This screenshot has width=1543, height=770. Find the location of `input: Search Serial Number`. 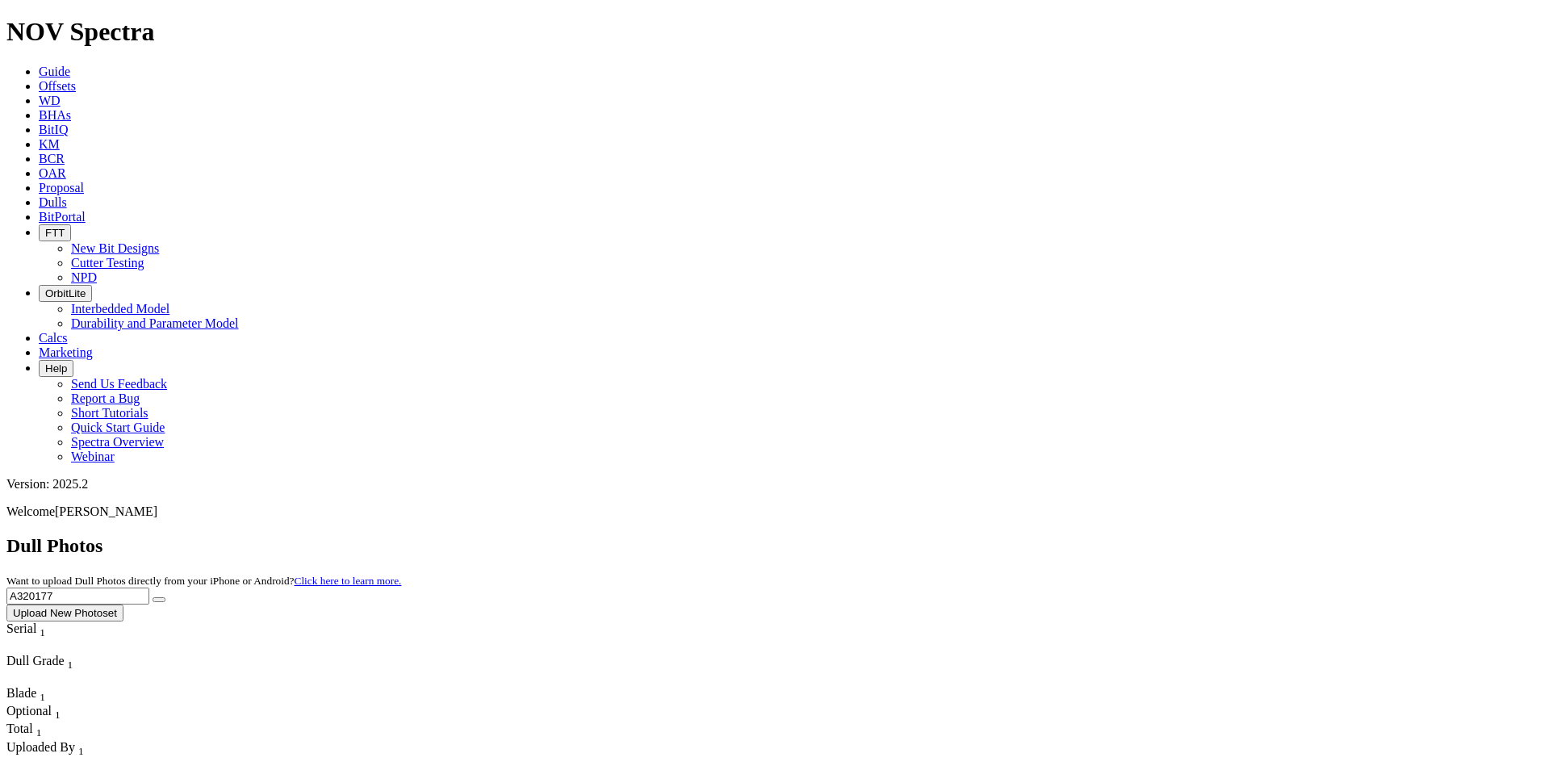

input: Search Serial Number is located at coordinates (77, 596).